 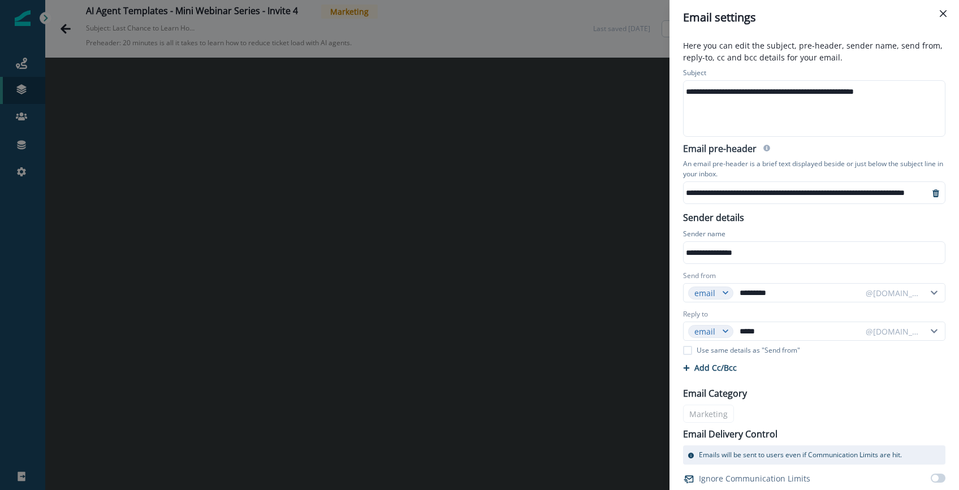 What do you see at coordinates (814, 18) in the screenshot?
I see `div: Email settings` at bounding box center [814, 18].